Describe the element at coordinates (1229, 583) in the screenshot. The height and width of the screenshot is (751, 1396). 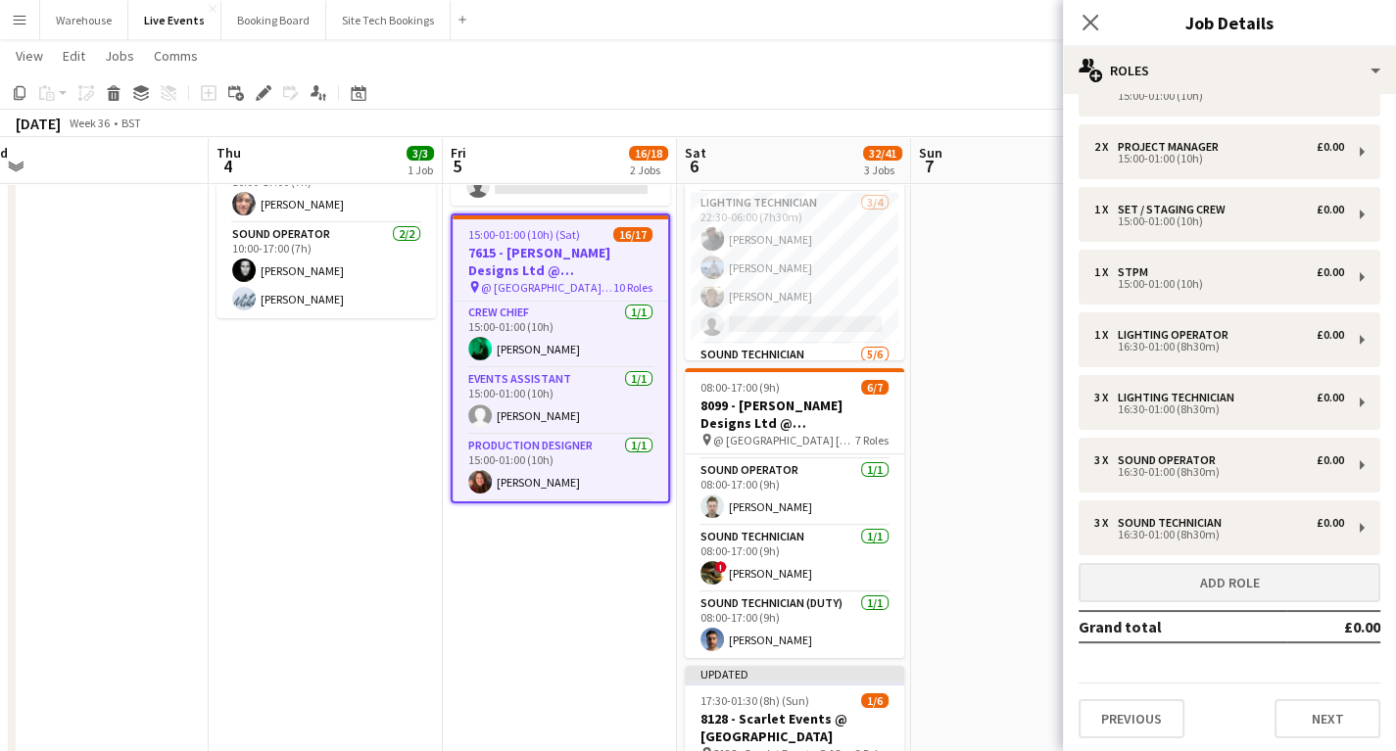
I see `button: Add role` at that location.